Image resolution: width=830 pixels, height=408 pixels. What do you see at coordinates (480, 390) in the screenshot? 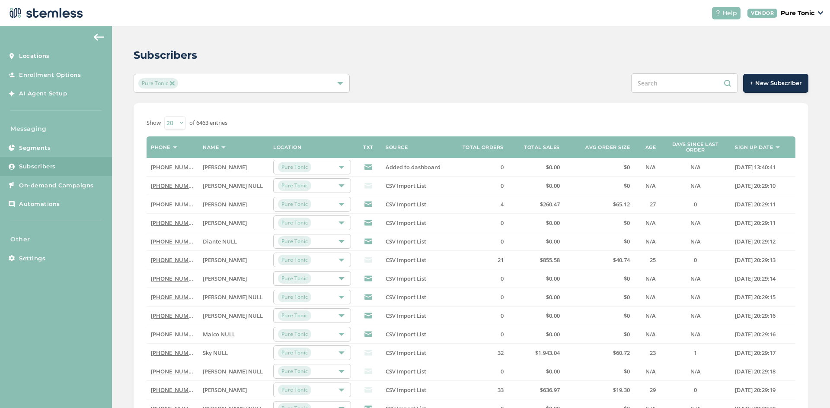
I see `label: 33` at bounding box center [480, 390].